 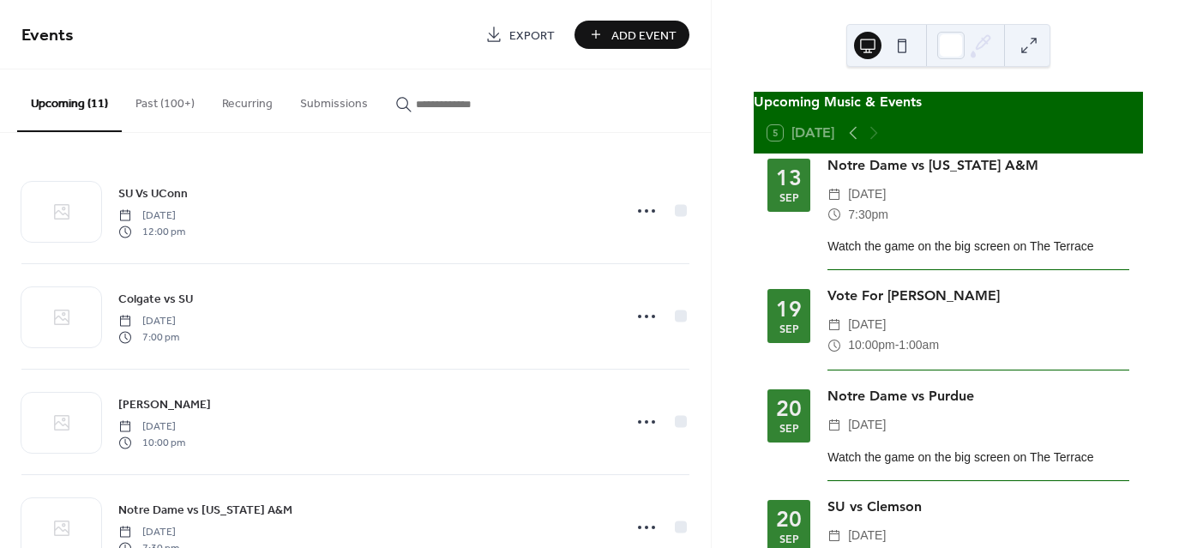 What do you see at coordinates (979, 396) in the screenshot?
I see `div: Notre Dame vs Purdue` at bounding box center [979, 396].